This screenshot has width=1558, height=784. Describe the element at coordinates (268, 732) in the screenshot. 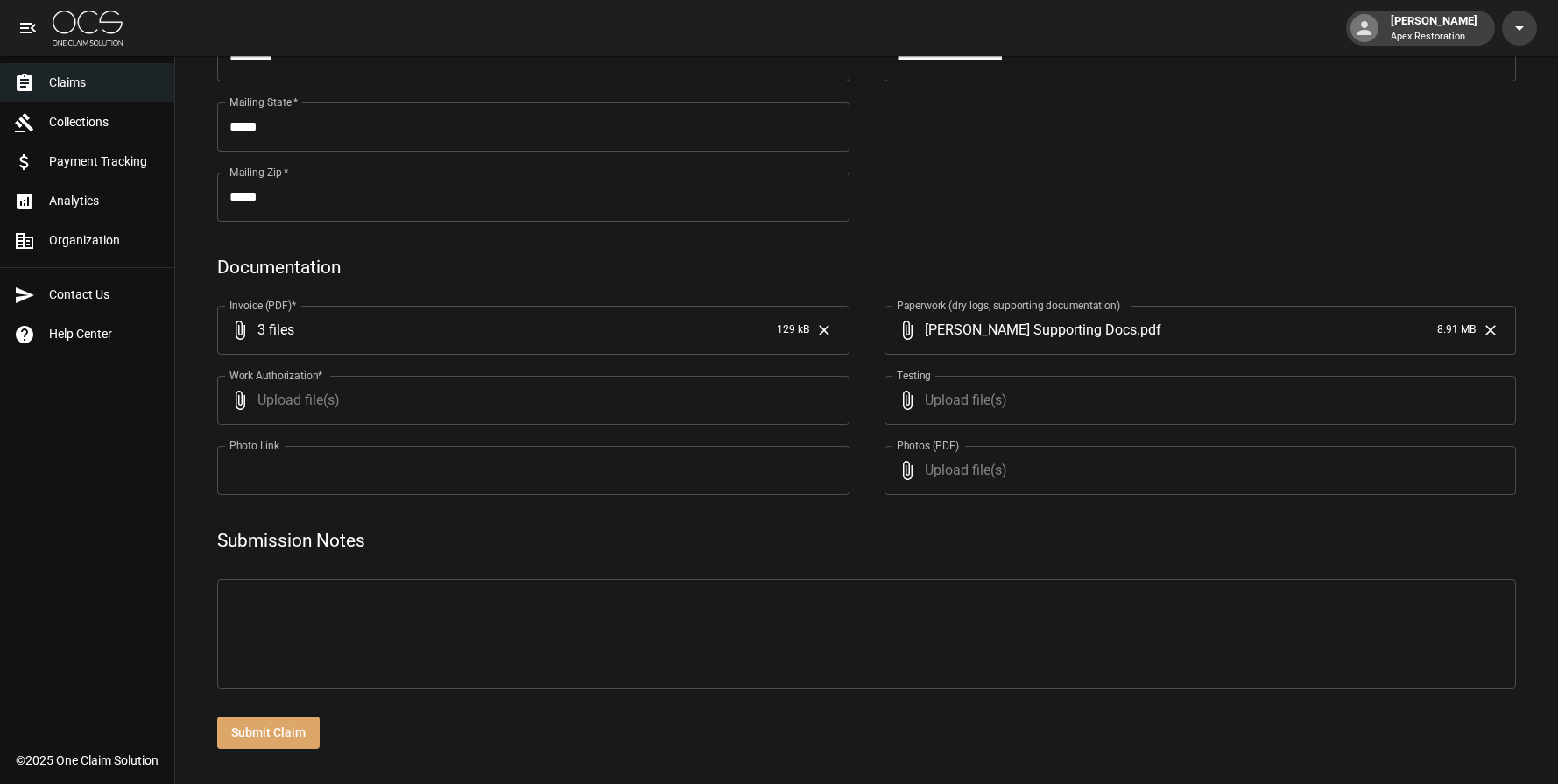

I see `button: Submit Claim` at that location.